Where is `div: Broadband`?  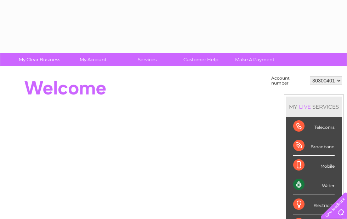
div: Broadband is located at coordinates (313, 146).